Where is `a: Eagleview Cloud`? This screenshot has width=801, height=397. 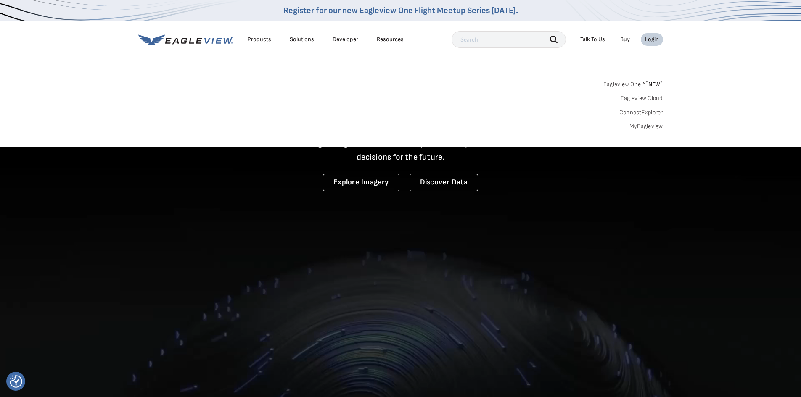 a: Eagleview Cloud is located at coordinates (641, 98).